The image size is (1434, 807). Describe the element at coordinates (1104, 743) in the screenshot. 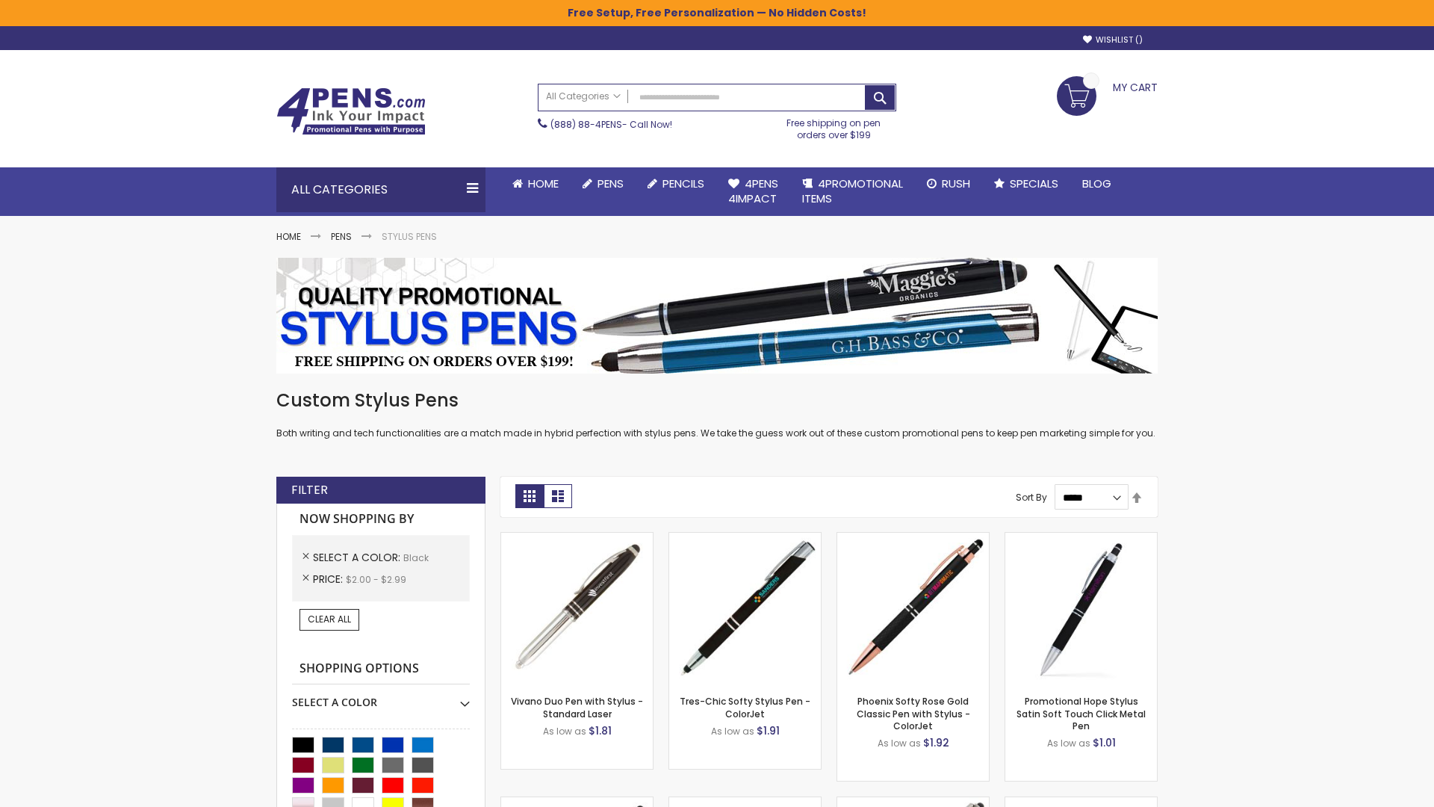

I see `span: $1.01` at that location.